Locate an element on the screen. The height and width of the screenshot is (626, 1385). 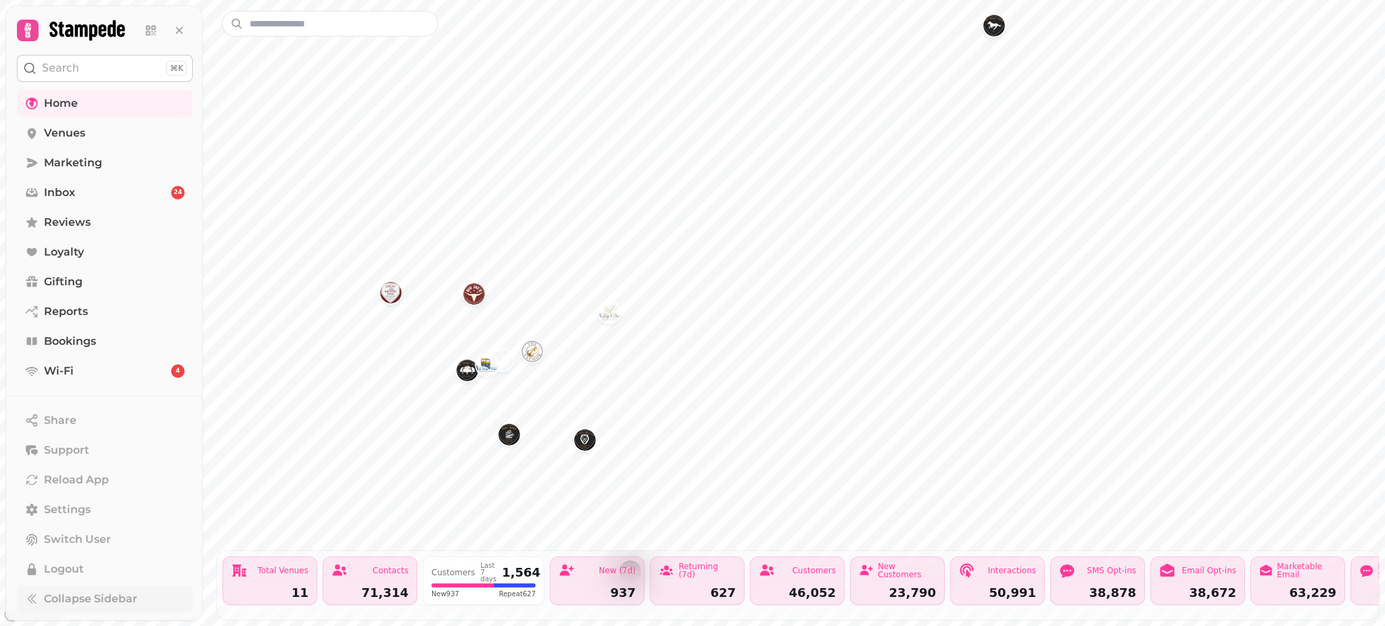
button: The Ship Inn is located at coordinates (509, 435).